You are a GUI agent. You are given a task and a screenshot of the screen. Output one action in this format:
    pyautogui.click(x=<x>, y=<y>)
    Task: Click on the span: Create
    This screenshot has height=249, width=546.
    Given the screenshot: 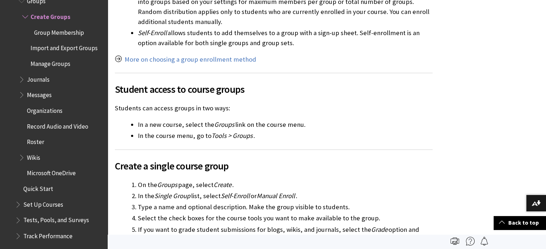 What is the action you would take?
    pyautogui.click(x=222, y=185)
    